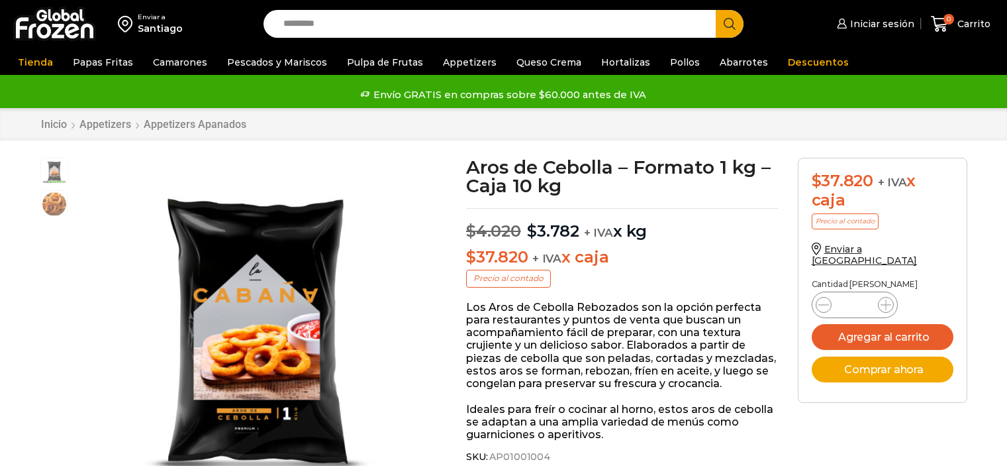 This screenshot has width=1007, height=466. What do you see at coordinates (54, 204) in the screenshot?
I see `span: aros-de-cebolla` at bounding box center [54, 204].